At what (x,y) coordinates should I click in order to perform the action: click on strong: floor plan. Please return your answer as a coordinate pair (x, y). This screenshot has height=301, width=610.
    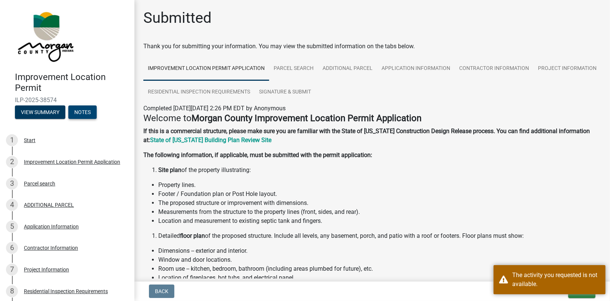
    Looking at the image, I should click on (192, 235).